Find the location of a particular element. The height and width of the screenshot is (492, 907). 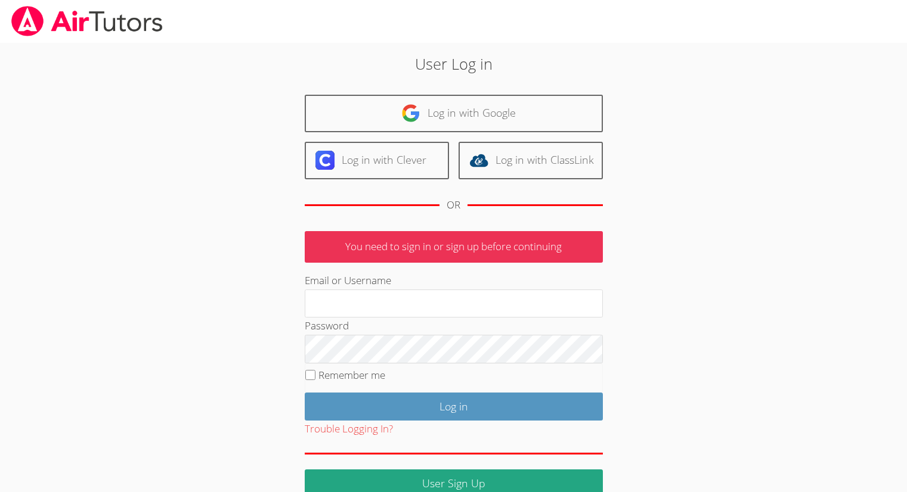

img: classlink-logo-d6bb404cc1216ec64c9a2012d9dc4662098be43eaf13dc465df04b49fa7ab582.svg is located at coordinates (479, 160).